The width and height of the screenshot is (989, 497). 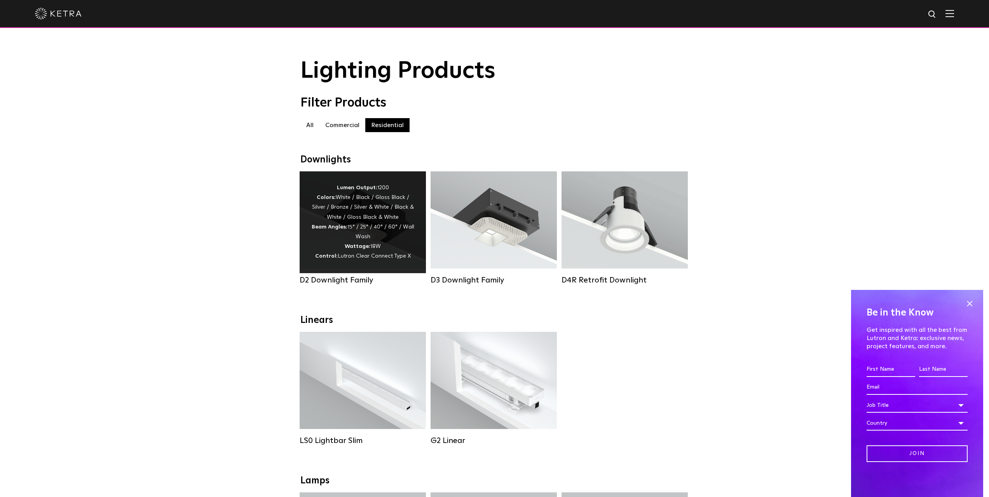 I want to click on span: Lighting Products, so click(x=398, y=71).